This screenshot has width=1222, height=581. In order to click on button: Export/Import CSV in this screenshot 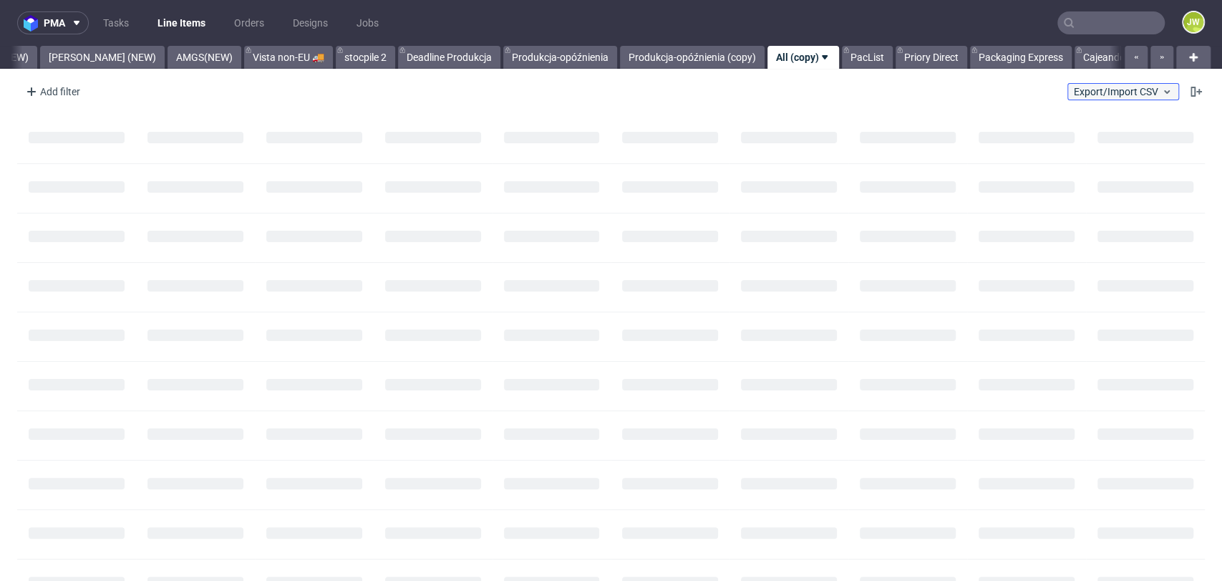, I will do `click(1124, 92)`.